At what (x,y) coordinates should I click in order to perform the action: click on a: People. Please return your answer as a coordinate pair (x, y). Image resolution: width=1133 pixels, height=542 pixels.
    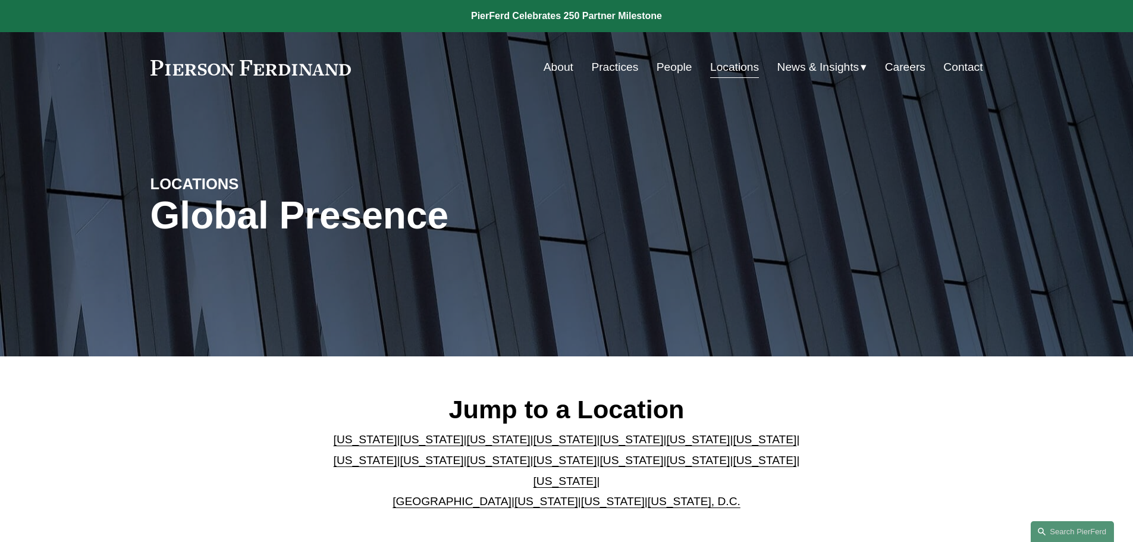
    Looking at the image, I should click on (675, 67).